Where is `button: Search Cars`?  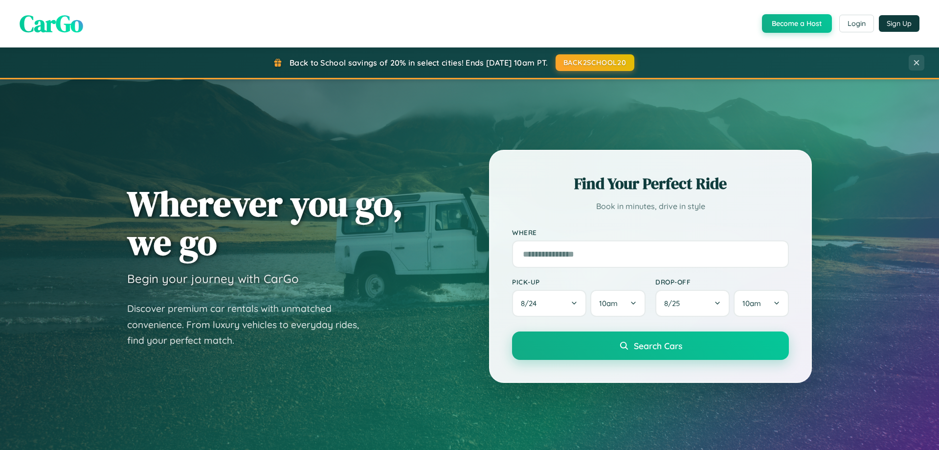 button: Search Cars is located at coordinates (651, 345).